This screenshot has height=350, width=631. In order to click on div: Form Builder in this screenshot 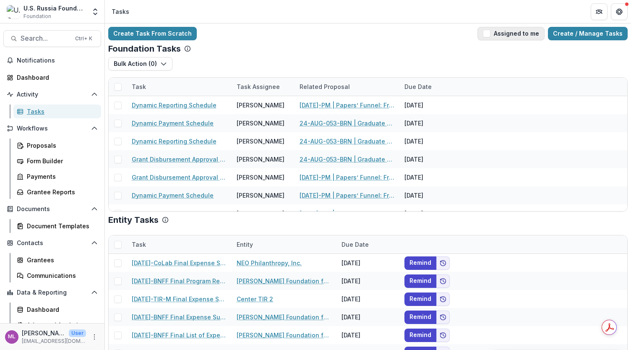, I will do `click(60, 161)`.